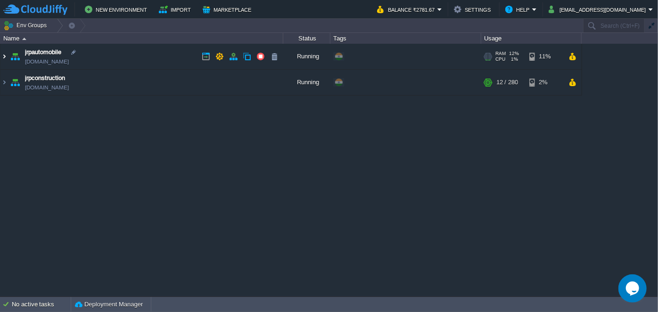  Describe the element at coordinates (518, 9) in the screenshot. I see `button: Help` at that location.